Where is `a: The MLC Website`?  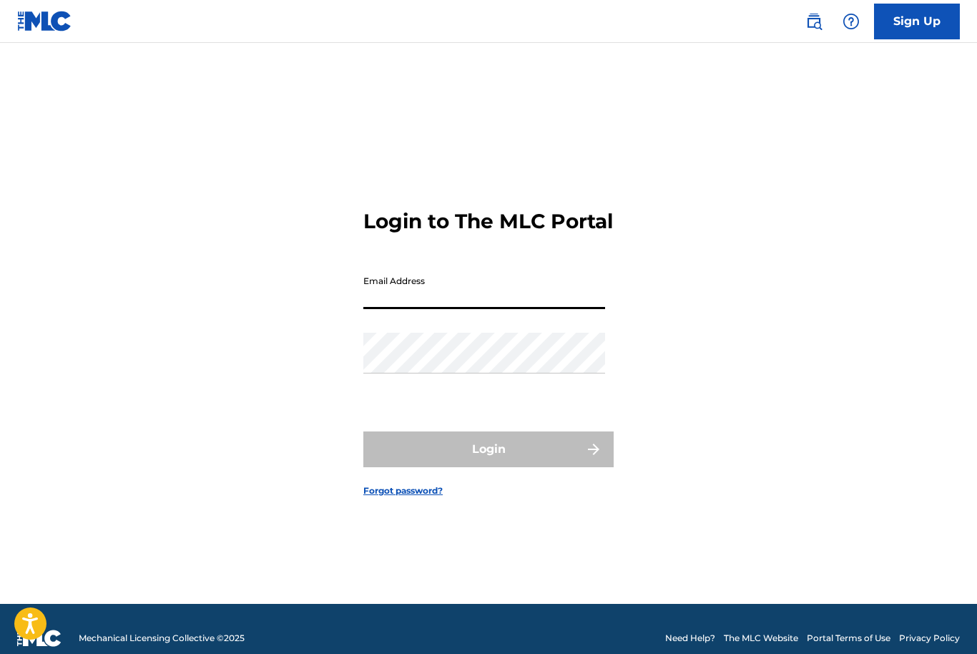
a: The MLC Website is located at coordinates (761, 638).